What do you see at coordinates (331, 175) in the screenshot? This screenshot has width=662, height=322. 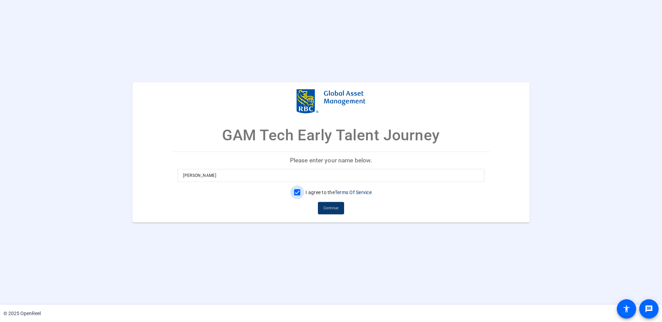 I see `input: Enter your name` at bounding box center [331, 175].